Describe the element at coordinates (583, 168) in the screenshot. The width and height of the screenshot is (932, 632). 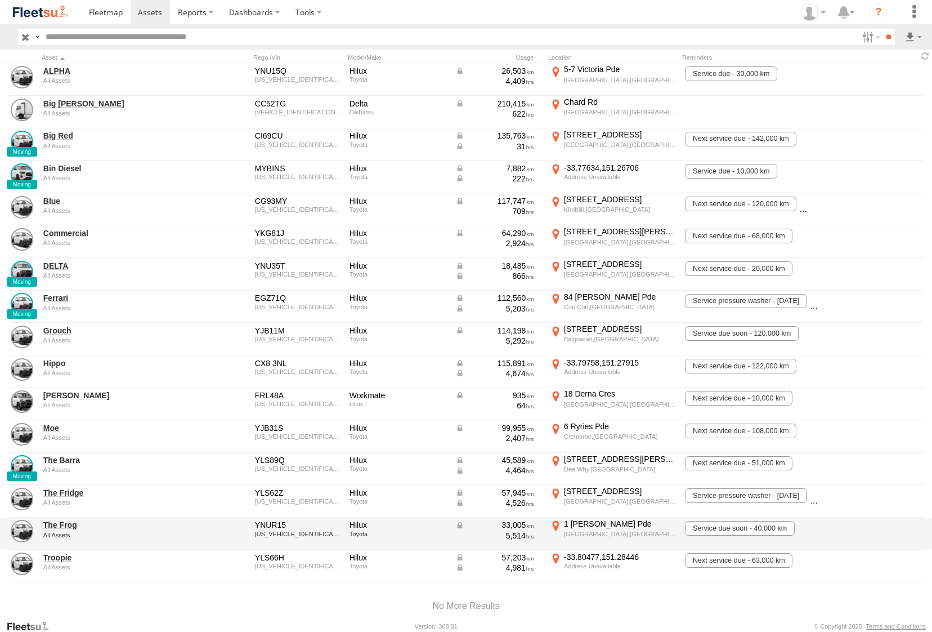
I see `span: -33.77634` at that location.